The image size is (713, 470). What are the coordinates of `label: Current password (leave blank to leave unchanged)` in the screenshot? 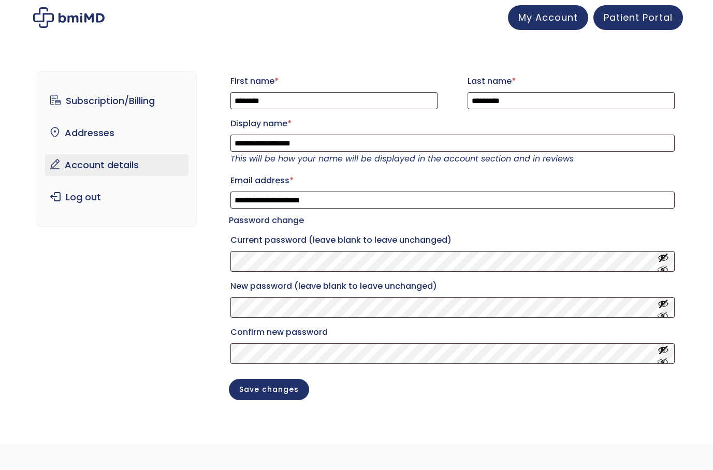 It's located at (452, 240).